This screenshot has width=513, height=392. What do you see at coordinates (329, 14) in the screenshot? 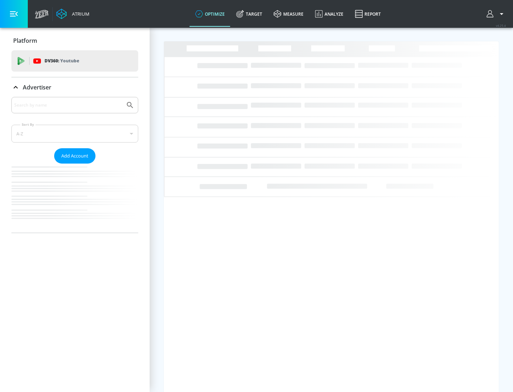
I see `a: Analyze` at bounding box center [329, 14].